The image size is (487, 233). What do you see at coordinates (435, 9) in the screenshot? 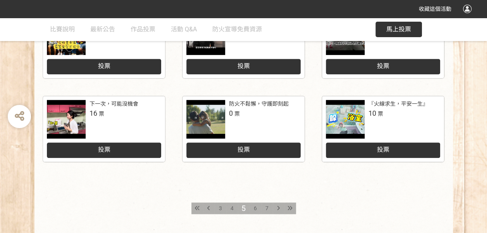
I see `span: 收藏這個活動` at bounding box center [435, 9].